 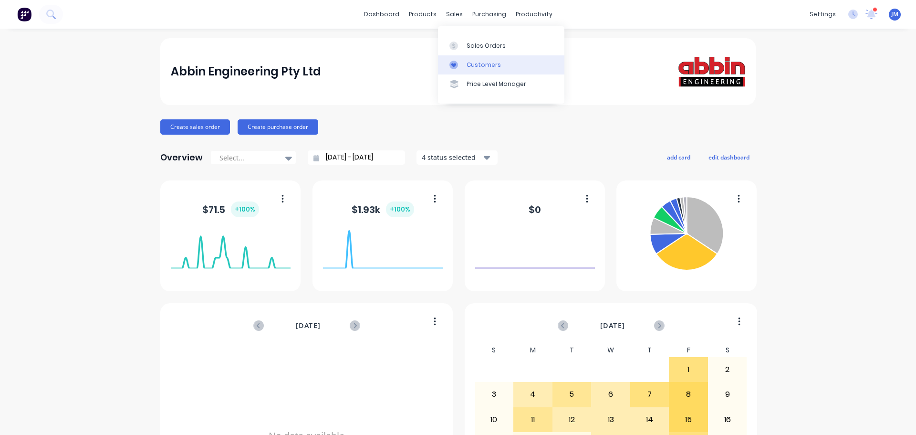 I want to click on div: sales, so click(x=454, y=14).